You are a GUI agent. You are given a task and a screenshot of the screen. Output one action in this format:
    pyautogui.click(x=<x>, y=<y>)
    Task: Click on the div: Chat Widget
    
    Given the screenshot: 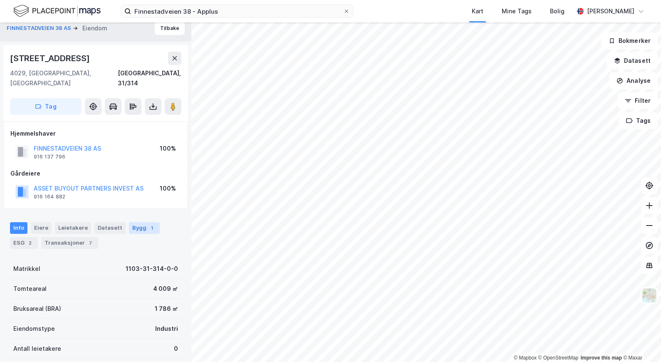 What is the action you would take?
    pyautogui.click(x=640, y=342)
    